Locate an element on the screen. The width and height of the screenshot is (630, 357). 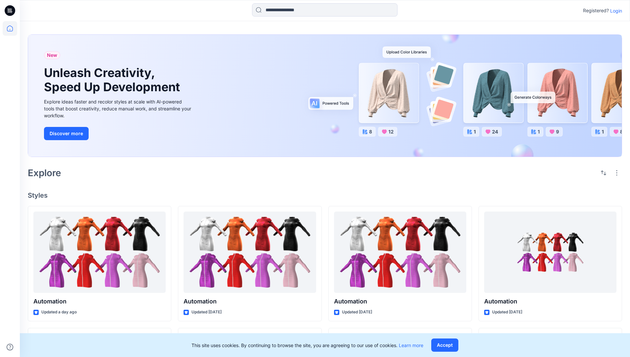
h1: Unleash Creativity, Speed Up Development is located at coordinates (113, 80).